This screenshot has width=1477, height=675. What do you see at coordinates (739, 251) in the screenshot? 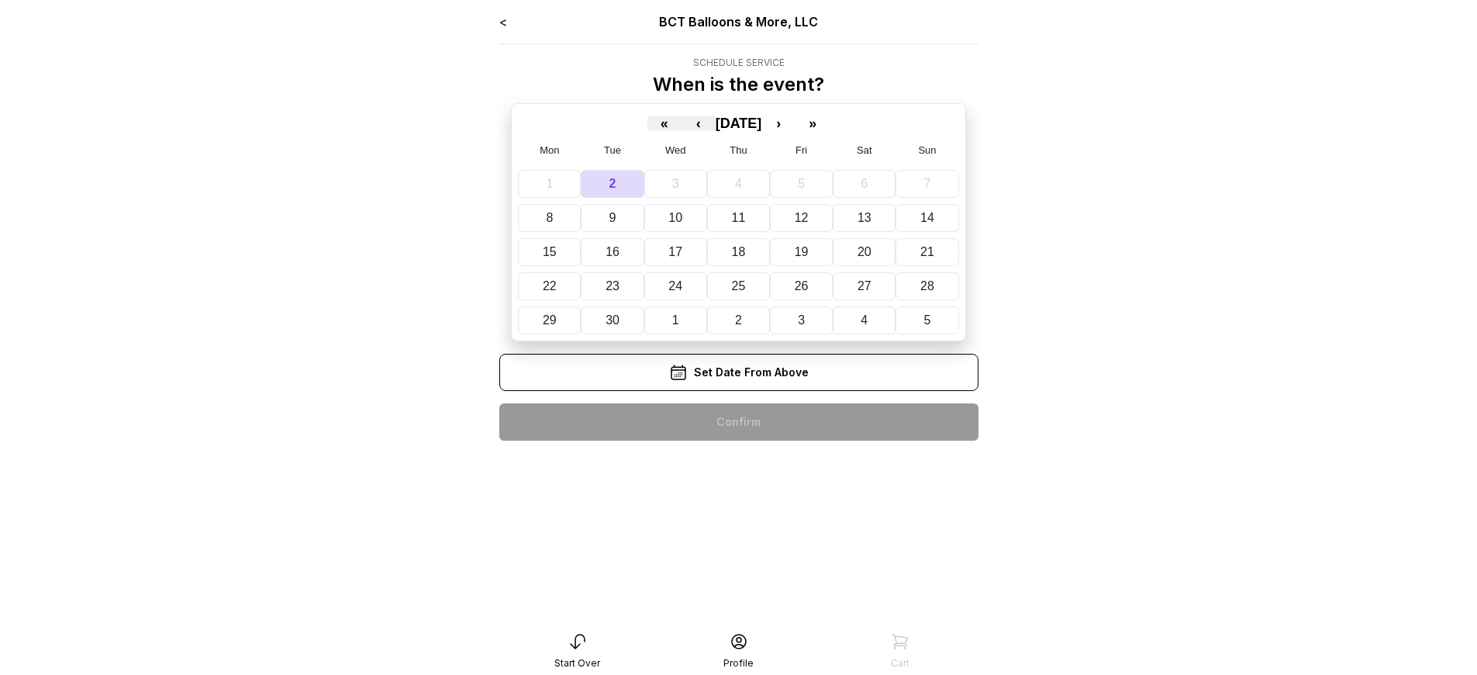
I see `abbr: September 18, 2025` at bounding box center [739, 251].